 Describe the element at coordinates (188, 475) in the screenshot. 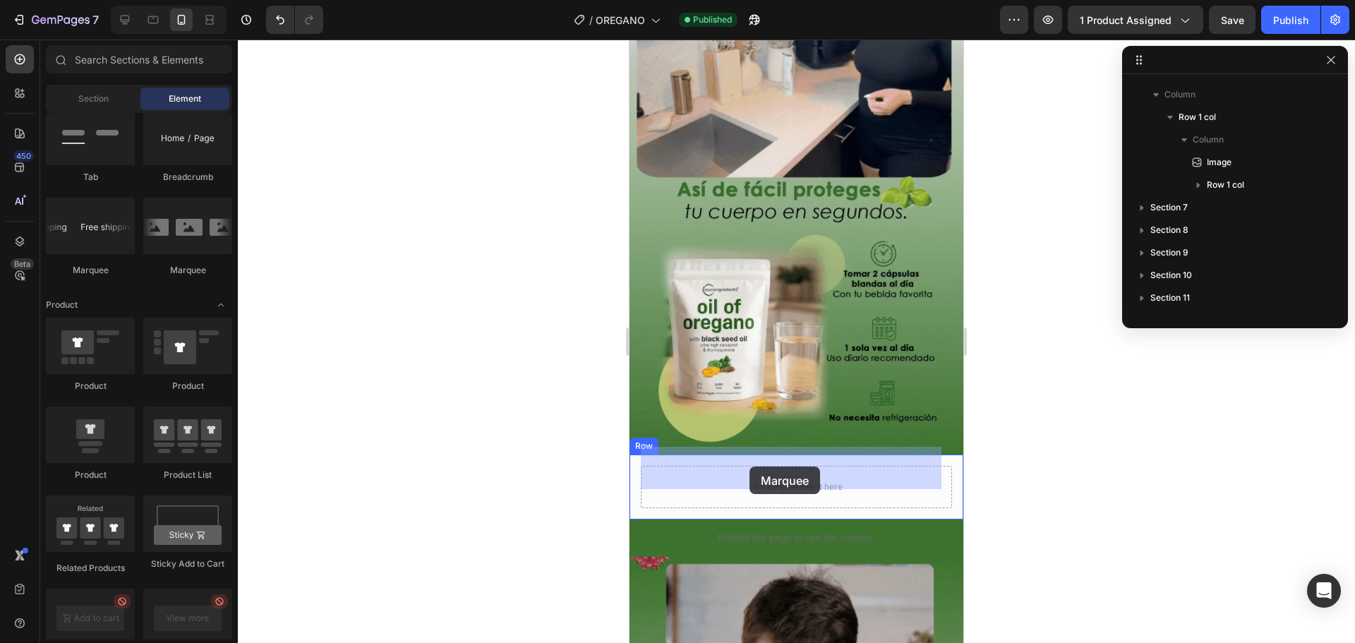

I see `div: Product List` at that location.